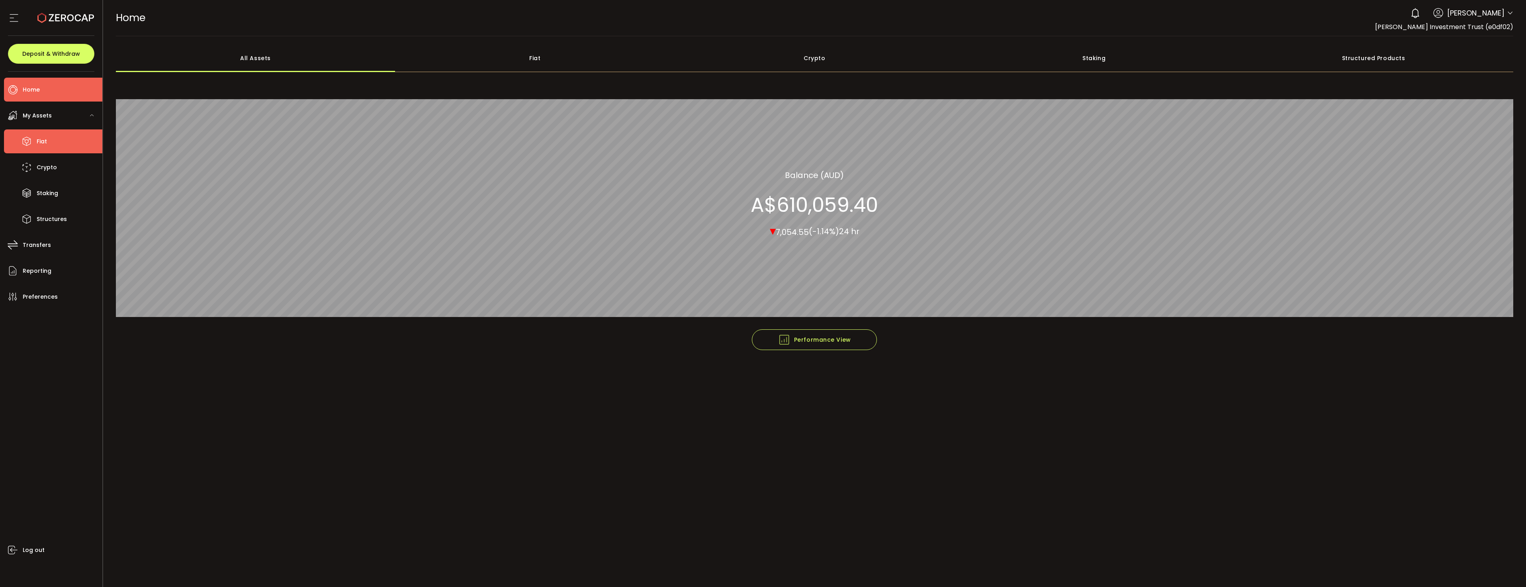 The image size is (1526, 587). What do you see at coordinates (42, 141) in the screenshot?
I see `span: Fiat` at bounding box center [42, 141].